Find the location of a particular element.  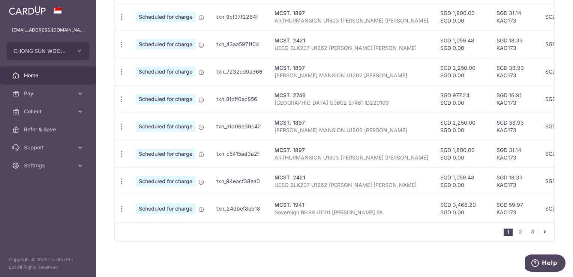

a: 3 is located at coordinates (532, 231).